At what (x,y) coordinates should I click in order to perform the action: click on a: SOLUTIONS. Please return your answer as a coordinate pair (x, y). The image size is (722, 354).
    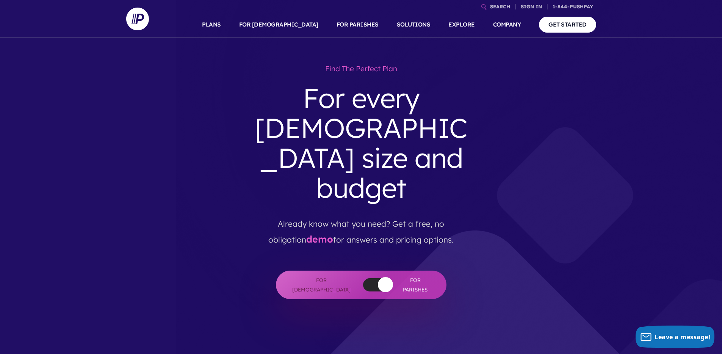
    Looking at the image, I should click on (413, 25).